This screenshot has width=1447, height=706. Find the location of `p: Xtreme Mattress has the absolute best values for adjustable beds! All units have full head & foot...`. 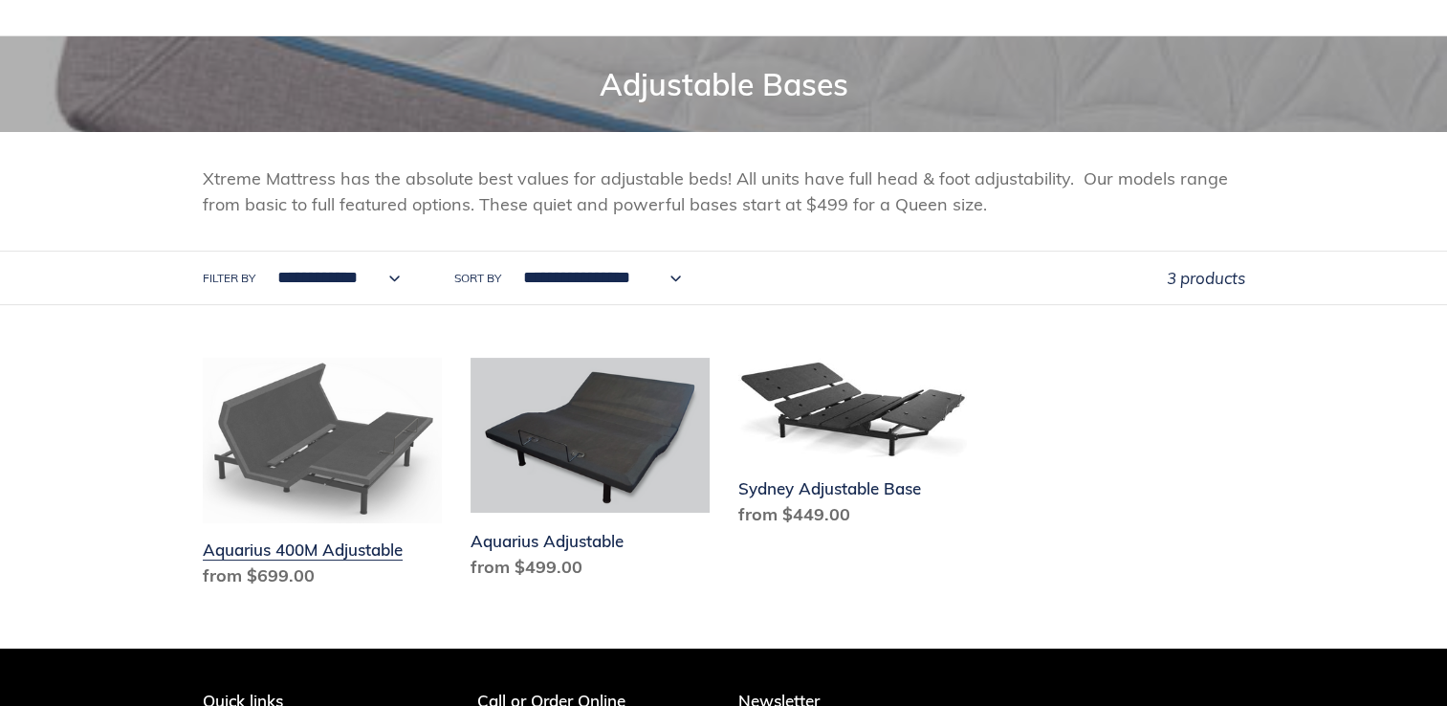

p: Xtreme Mattress has the absolute best values for adjustable beds! All units have full head & foot... is located at coordinates (724, 191).